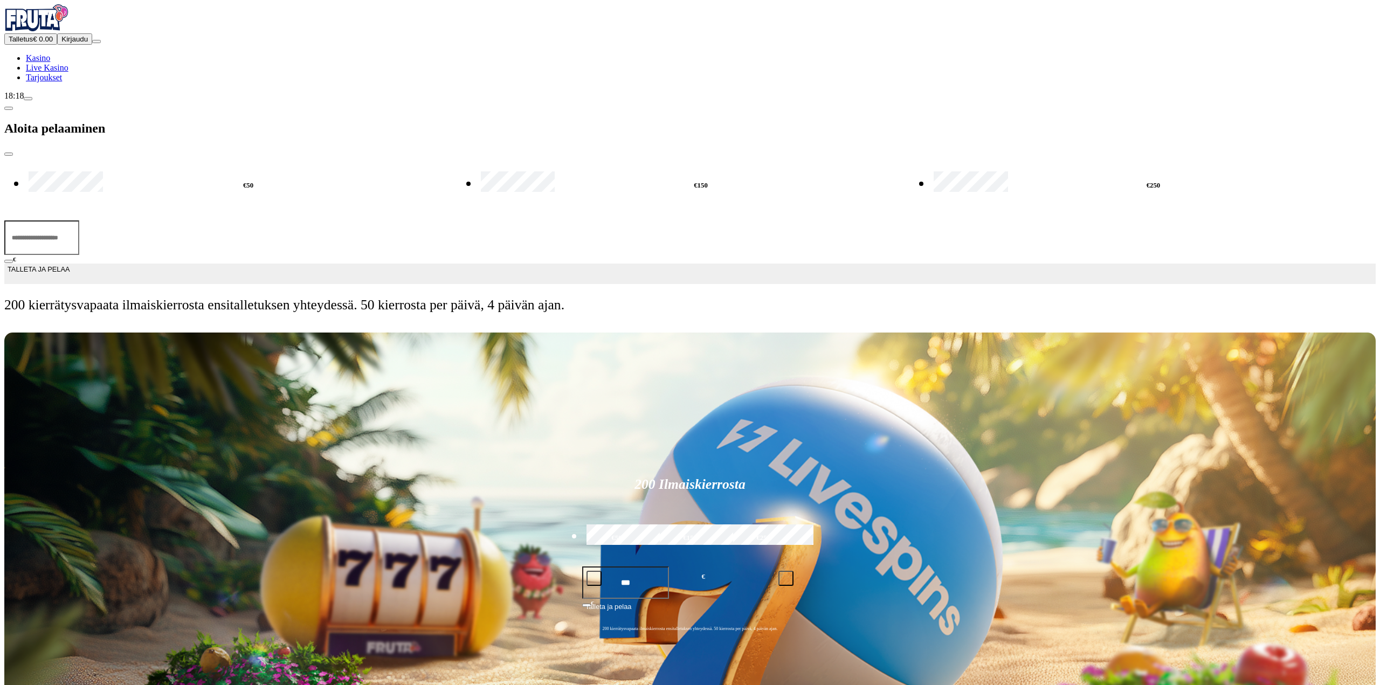 The width and height of the screenshot is (1380, 685). What do you see at coordinates (690, 68) in the screenshot?
I see `nav: Main menu` at bounding box center [690, 68].